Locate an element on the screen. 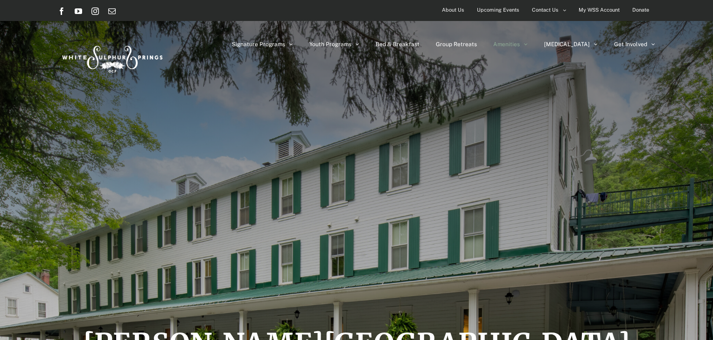 The width and height of the screenshot is (713, 340). span: Group Retreats is located at coordinates (456, 44).